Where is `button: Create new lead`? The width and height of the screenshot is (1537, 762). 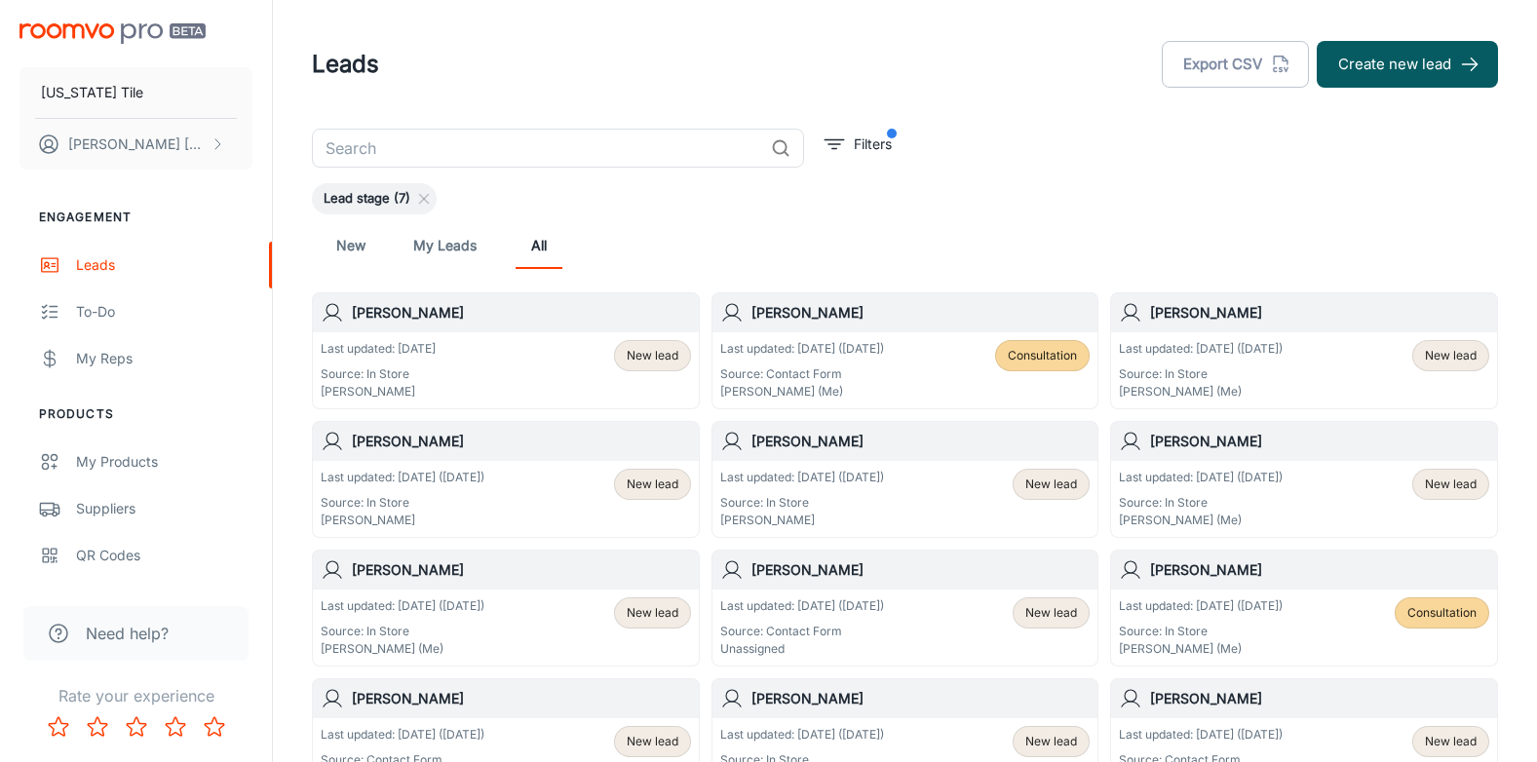 button: Create new lead is located at coordinates (1407, 64).